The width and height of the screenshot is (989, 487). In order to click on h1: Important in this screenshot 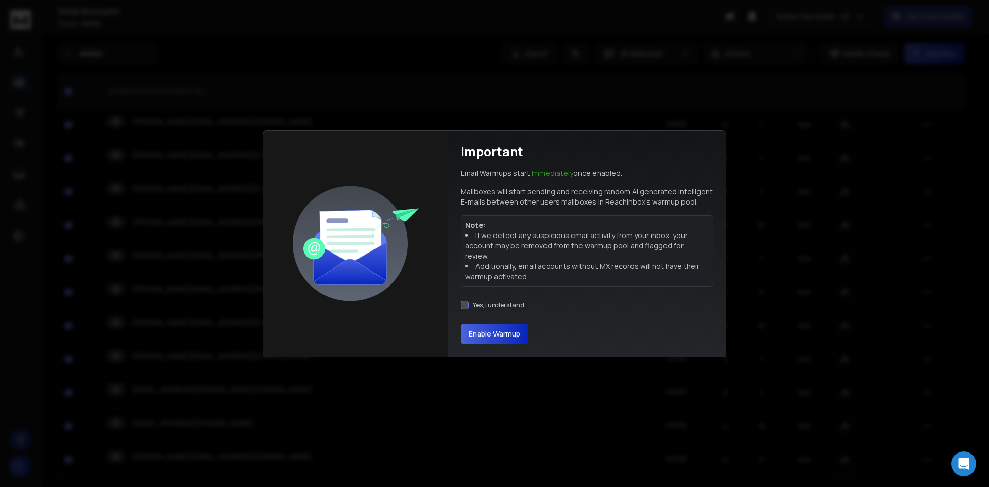, I will do `click(492, 152)`.